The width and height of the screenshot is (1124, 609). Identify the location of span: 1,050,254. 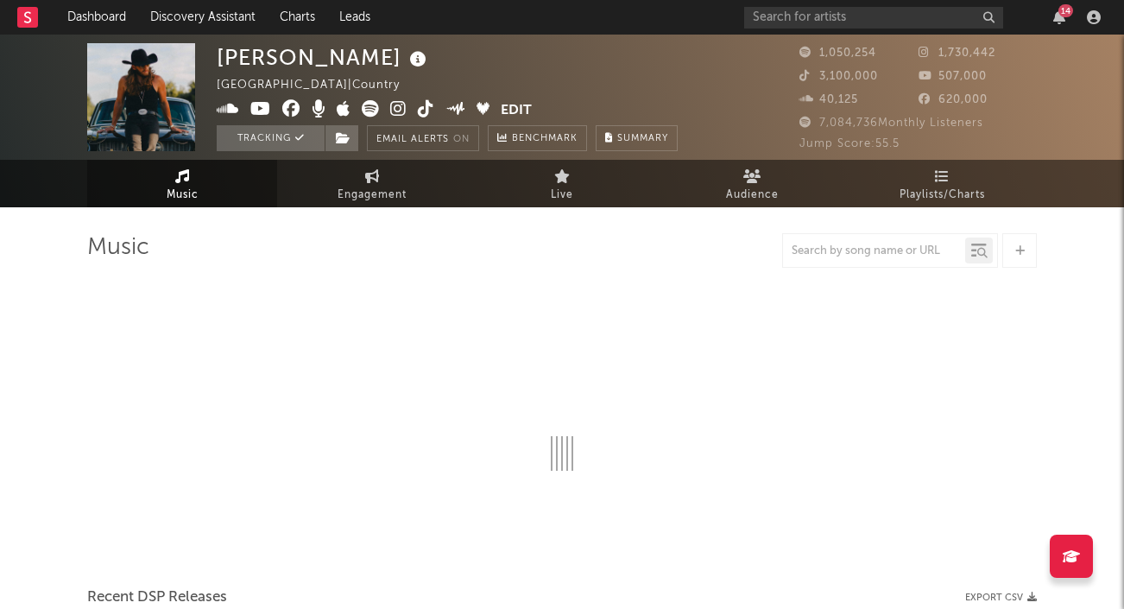
(838, 53).